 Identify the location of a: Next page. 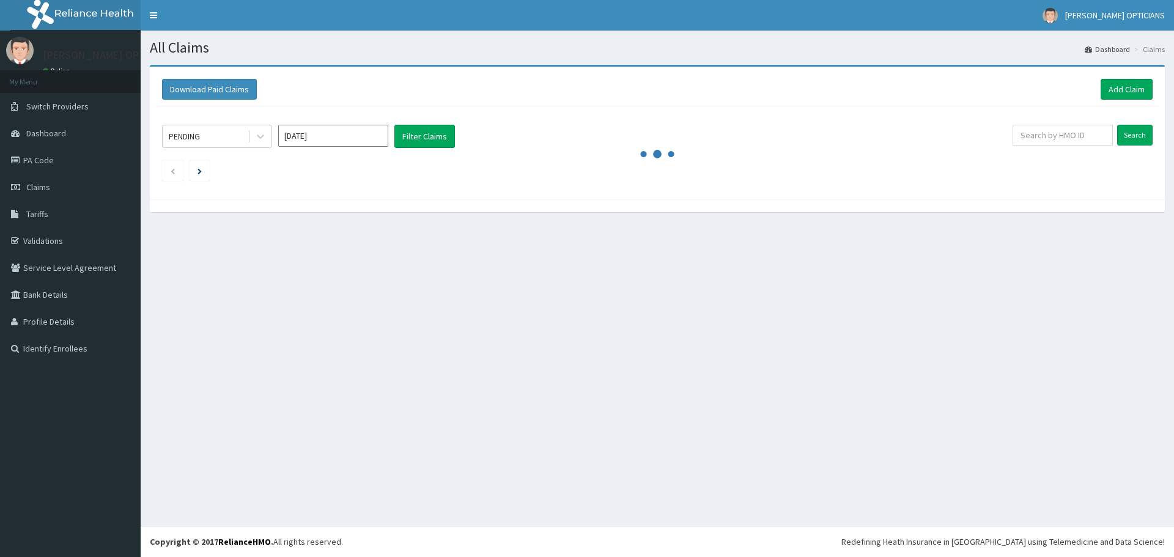
(199, 171).